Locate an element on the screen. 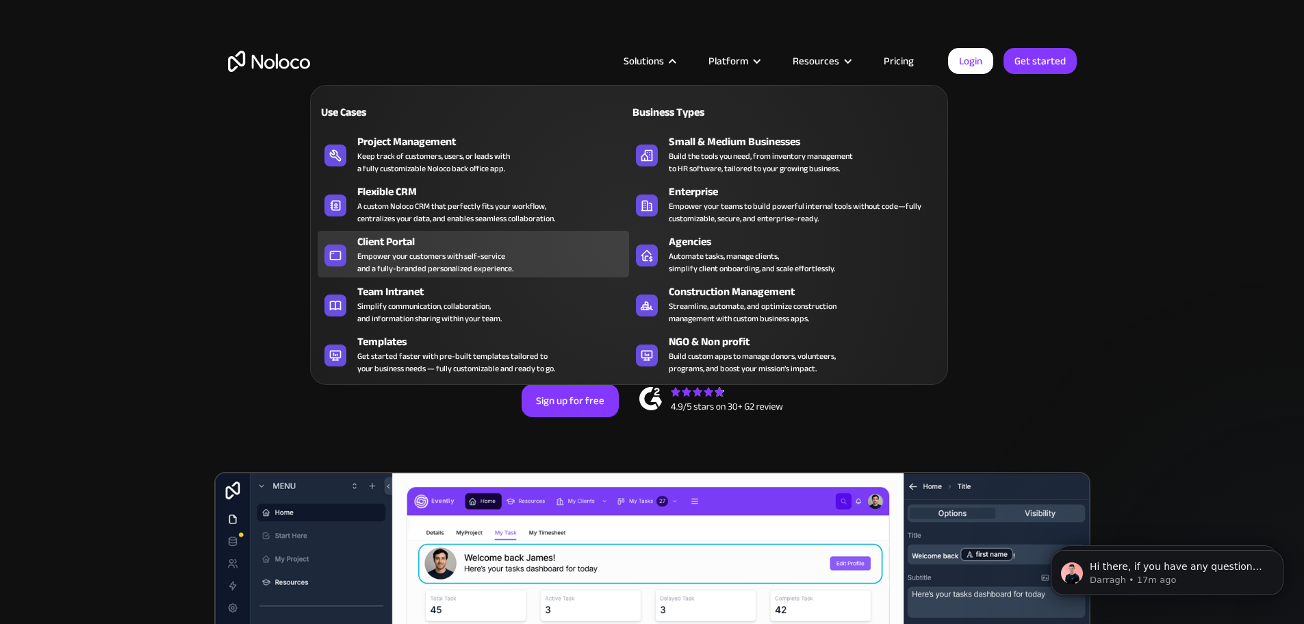 The width and height of the screenshot is (1304, 624). a: NGO & Non profitBuild custom apps to manage donors, volunteers,programs, and boost your mission’s... is located at coordinates (784, 354).